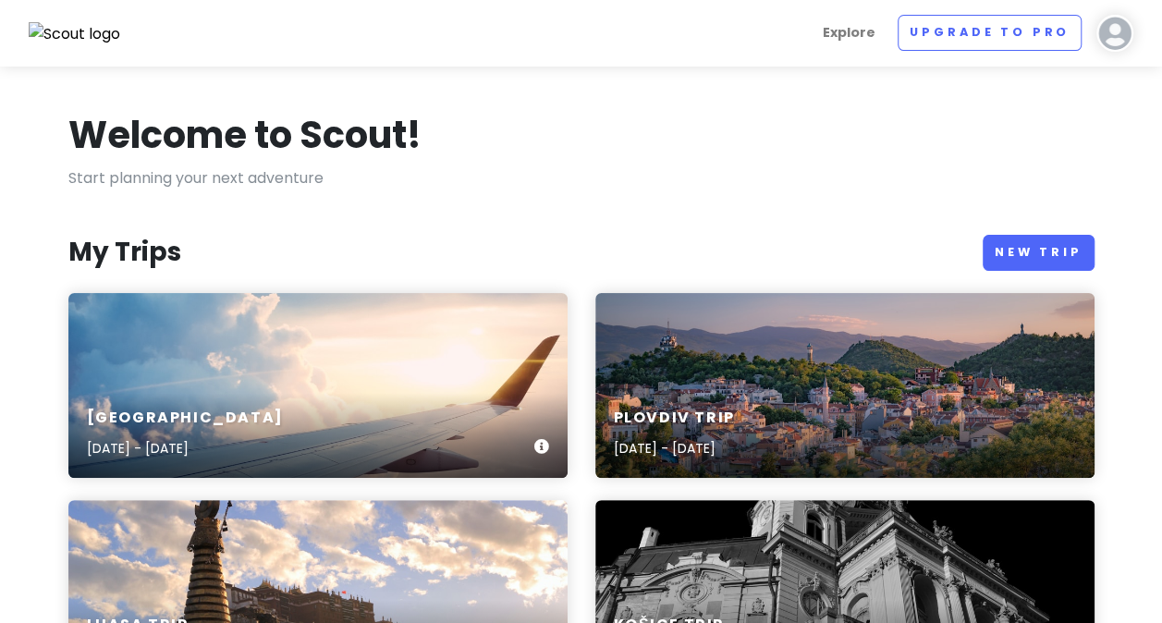  Describe the element at coordinates (75, 34) in the screenshot. I see `img: Scout logo` at that location.